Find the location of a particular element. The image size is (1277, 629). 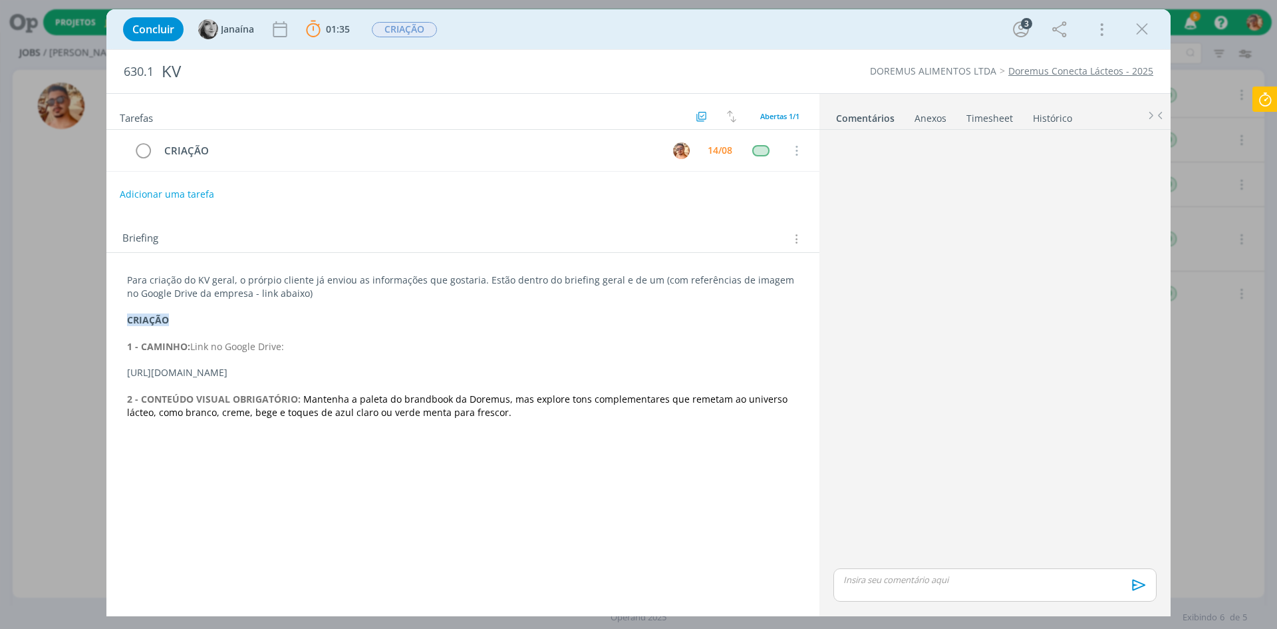

div: 14/08 is located at coordinates (720, 150).